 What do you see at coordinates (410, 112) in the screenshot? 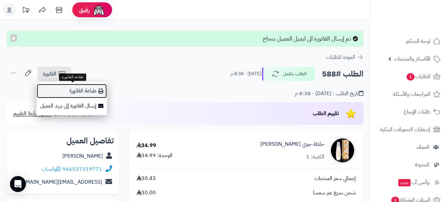
I see `a: طلبات الإرجاع` at bounding box center [410, 112].